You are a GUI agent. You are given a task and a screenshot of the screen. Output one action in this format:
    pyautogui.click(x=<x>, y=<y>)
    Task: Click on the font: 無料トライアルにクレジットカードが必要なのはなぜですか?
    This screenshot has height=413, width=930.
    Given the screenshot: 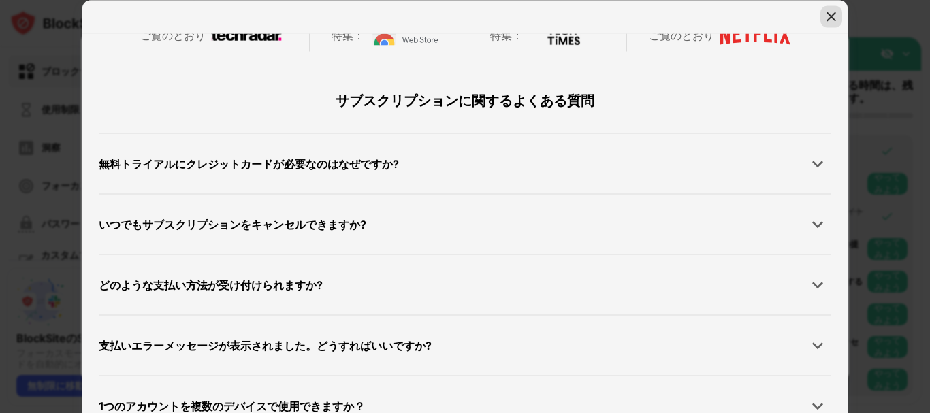 What is the action you would take?
    pyautogui.click(x=248, y=163)
    